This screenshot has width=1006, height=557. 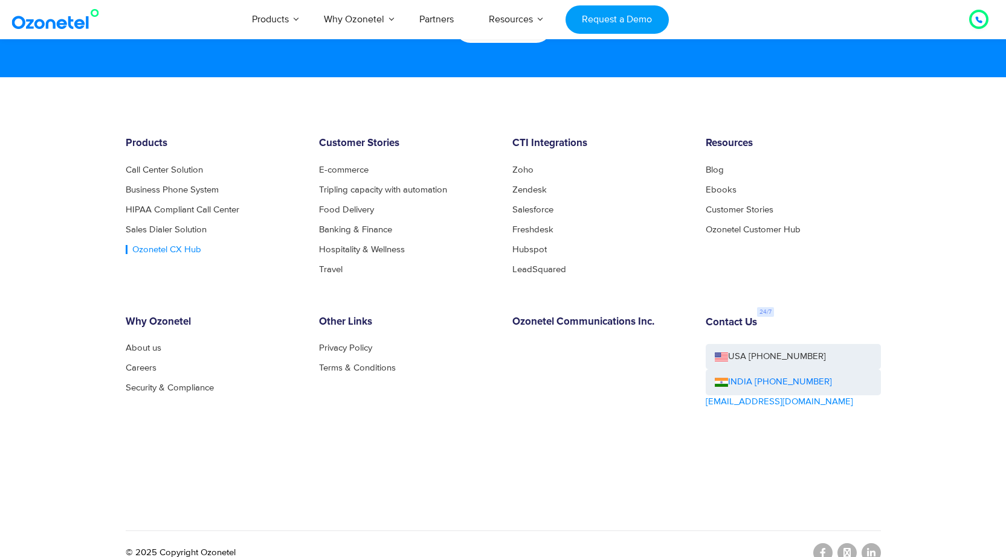 I want to click on h6: CTI Integrations, so click(x=600, y=144).